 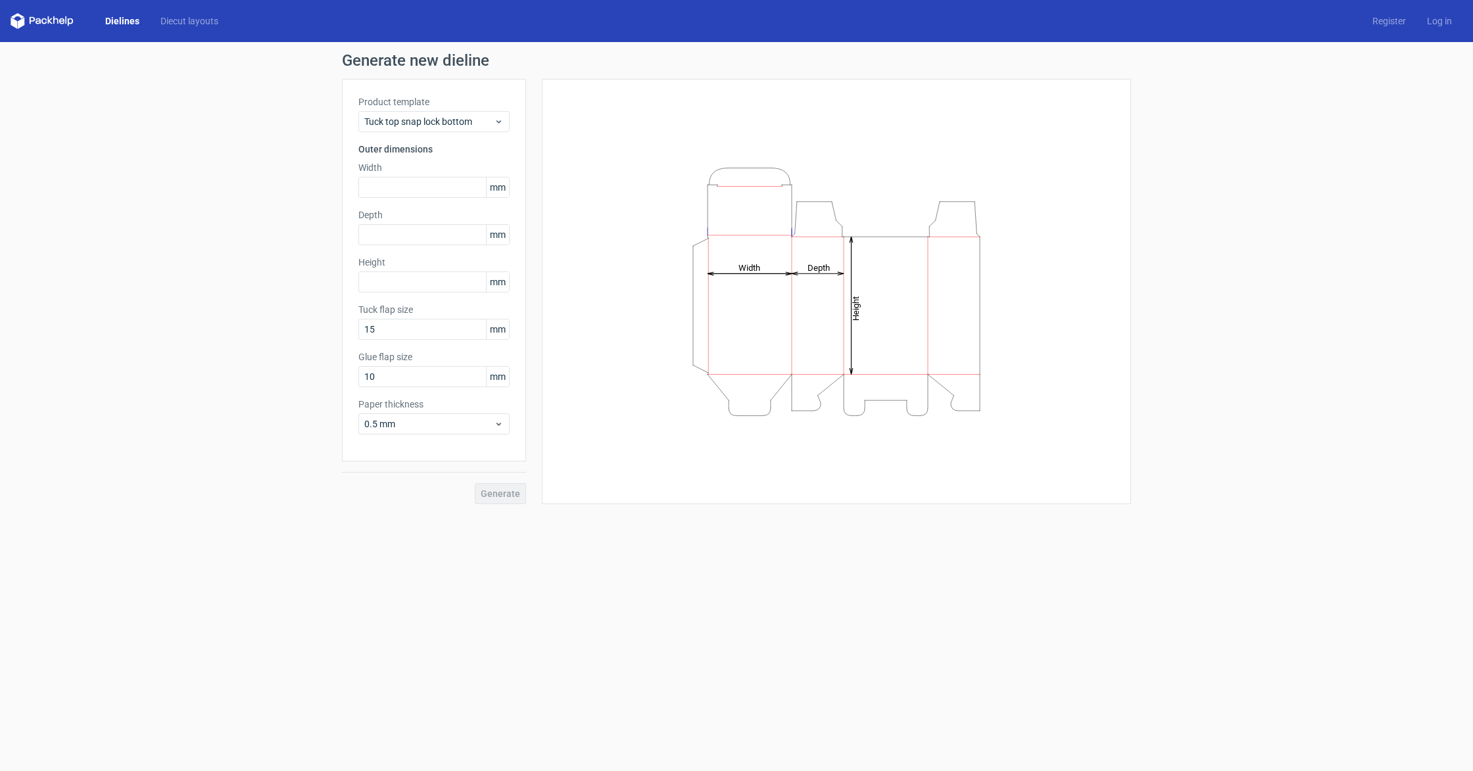 I want to click on span: 0.5 mm, so click(x=429, y=424).